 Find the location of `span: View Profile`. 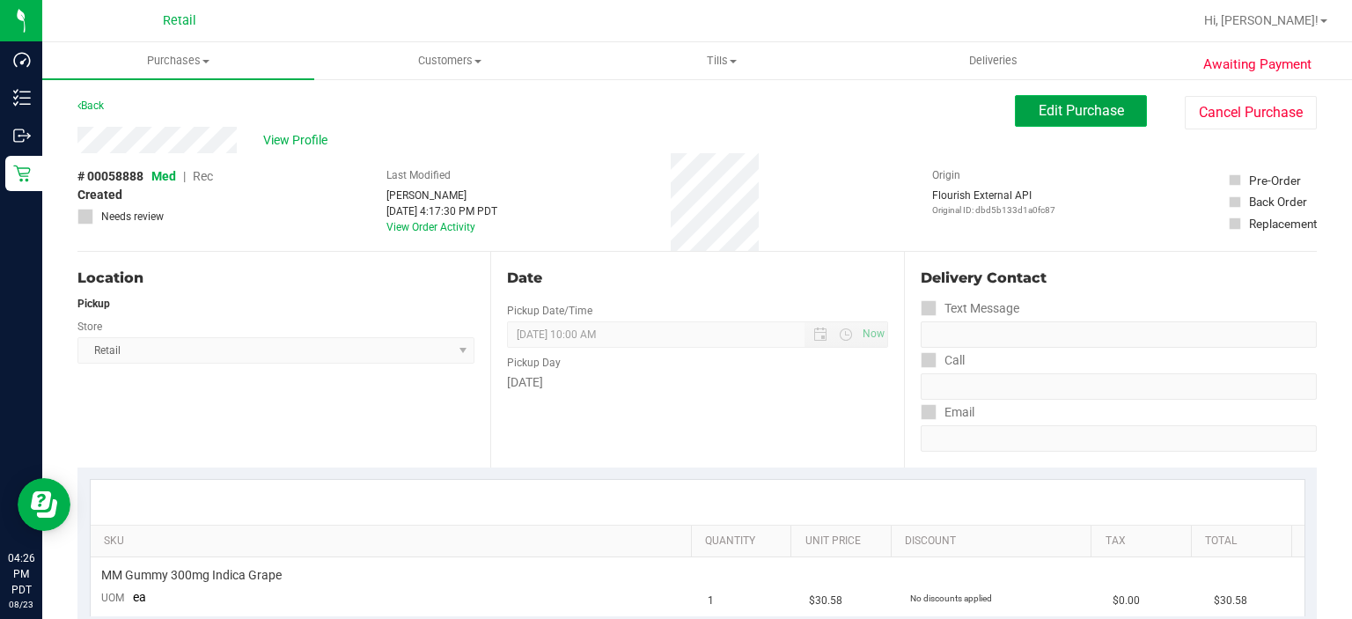

span: View Profile is located at coordinates (298, 140).